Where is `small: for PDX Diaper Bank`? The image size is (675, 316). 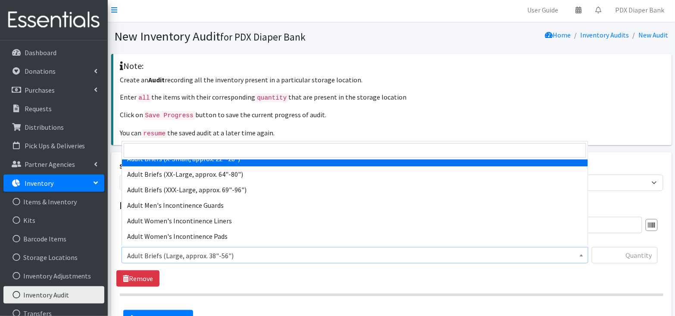
small: for PDX Diaper Bank is located at coordinates (263, 37).